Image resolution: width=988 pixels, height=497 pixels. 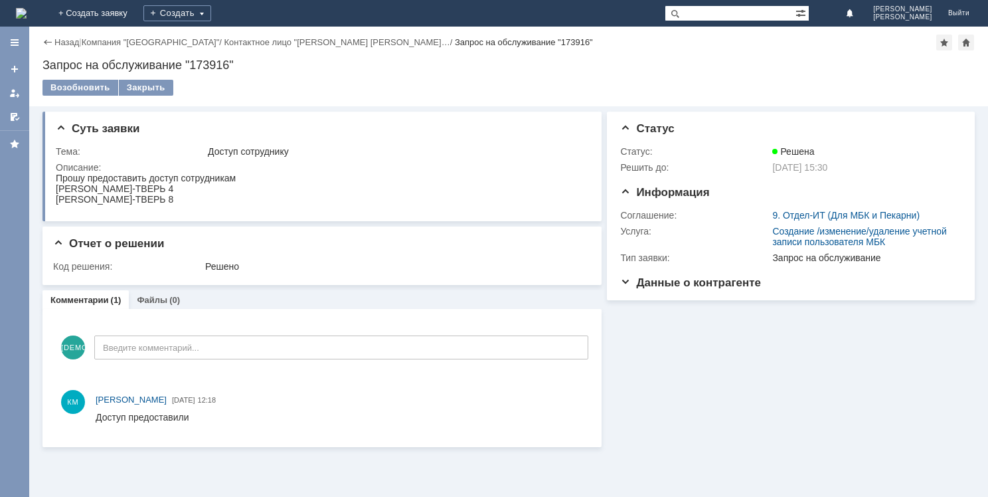 I want to click on a: 9. Отдел-ИТ (Для МБК и Пекарни), so click(x=846, y=215).